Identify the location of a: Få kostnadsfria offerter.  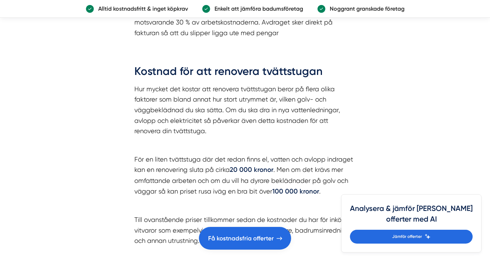
(245, 238).